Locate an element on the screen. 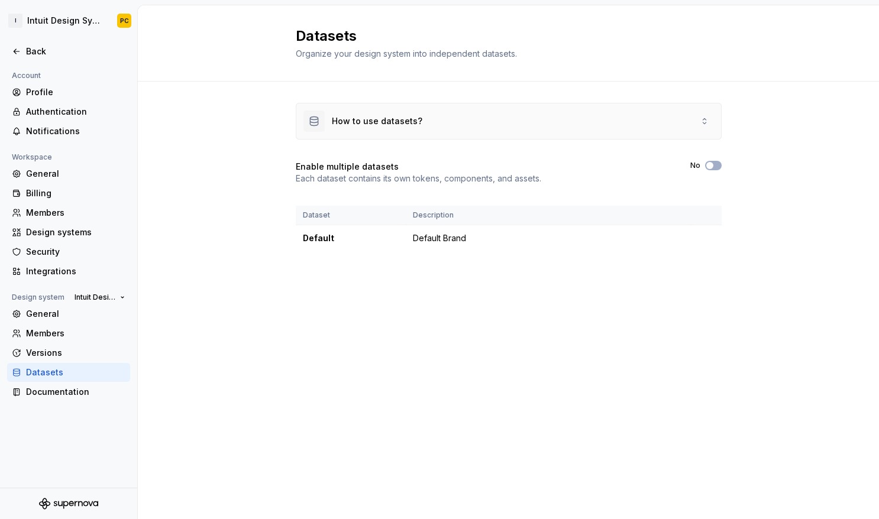  div: Intuit Design System is located at coordinates (65, 21).